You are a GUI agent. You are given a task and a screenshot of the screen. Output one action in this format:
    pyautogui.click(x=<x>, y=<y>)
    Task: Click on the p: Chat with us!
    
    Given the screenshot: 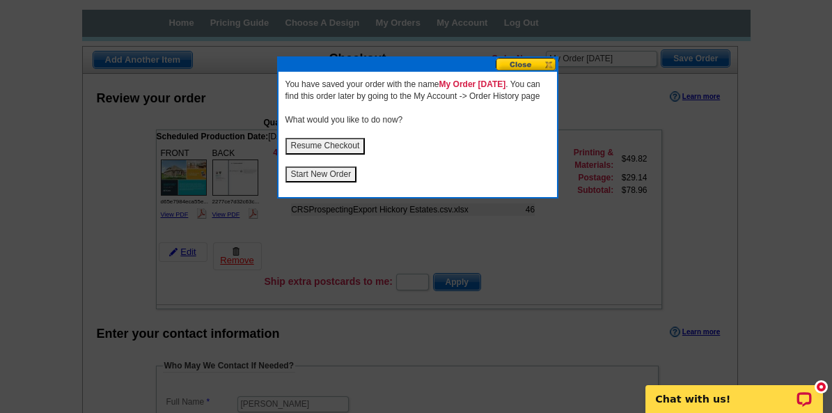 What is the action you would take?
    pyautogui.click(x=88, y=30)
    